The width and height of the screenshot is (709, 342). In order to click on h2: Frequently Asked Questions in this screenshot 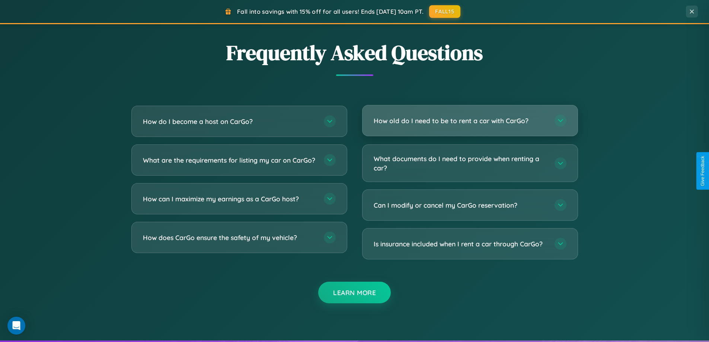, I will do `click(355, 52)`.